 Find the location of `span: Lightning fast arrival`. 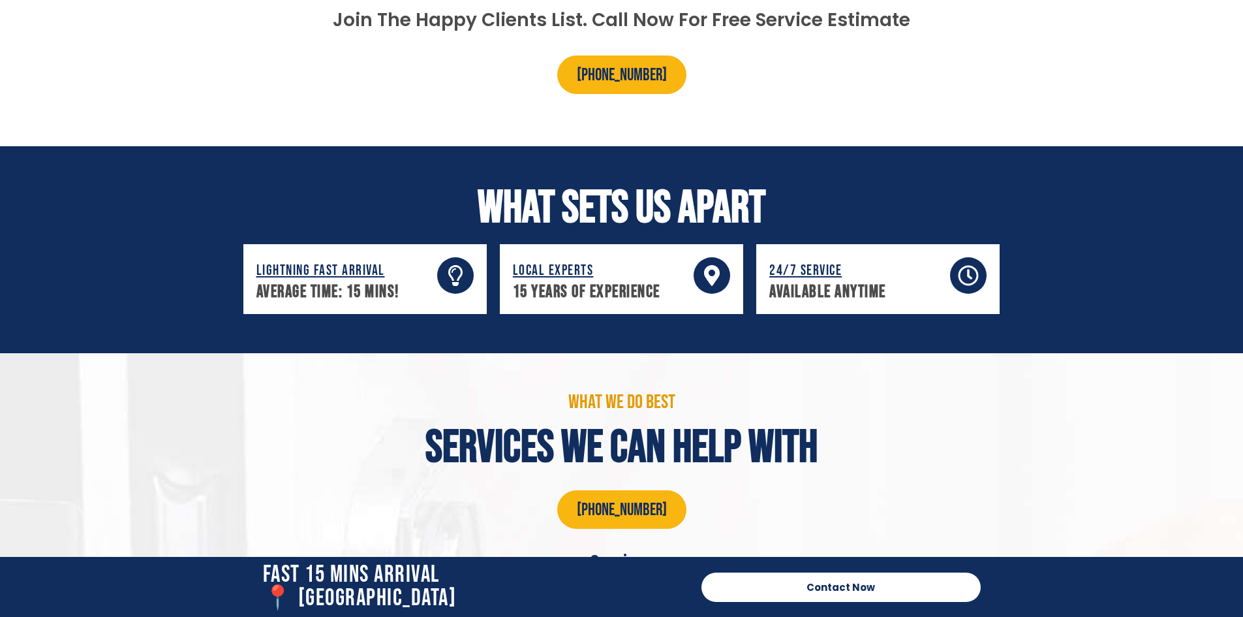

span: Lightning fast arrival is located at coordinates (320, 270).